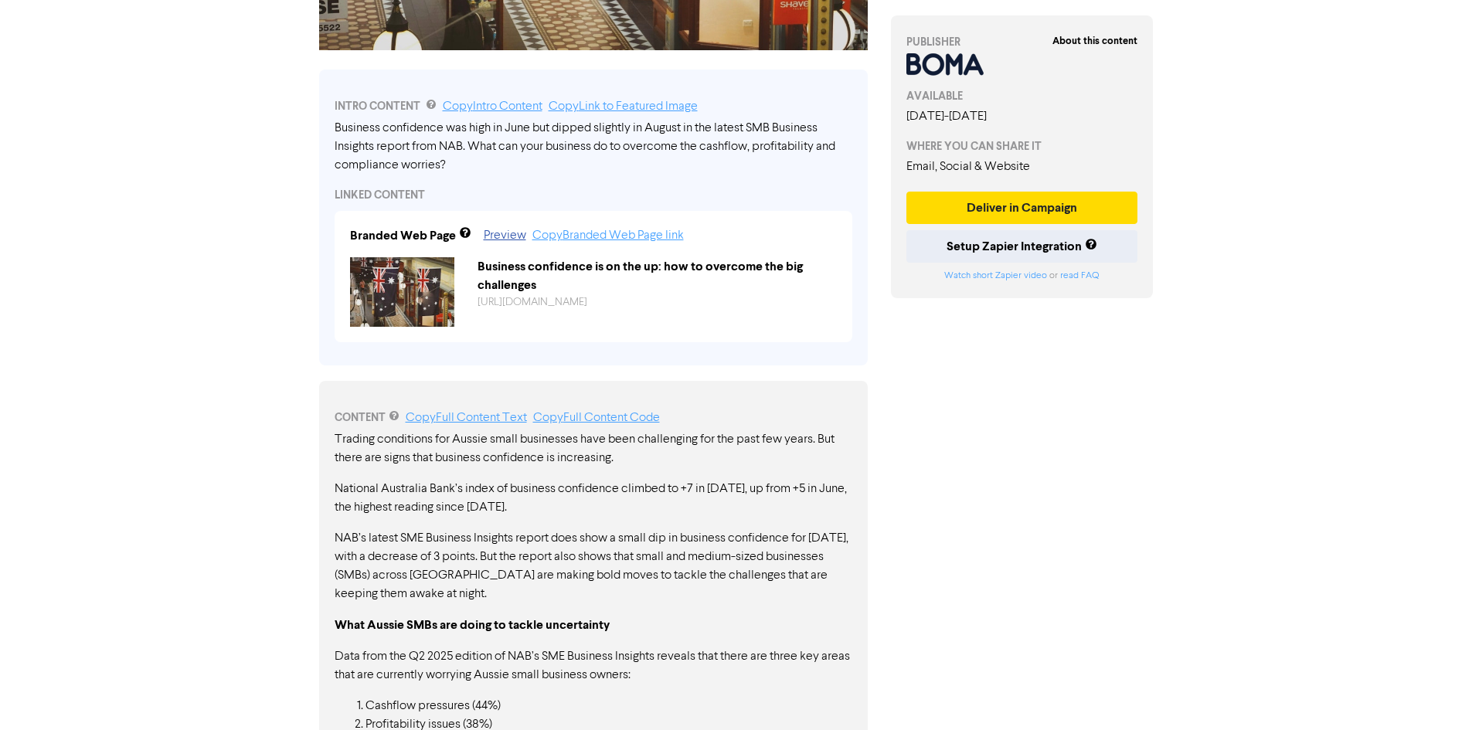 The width and height of the screenshot is (1472, 730). Describe the element at coordinates (593, 147) in the screenshot. I see `div: Business confidence was high in June but dipped slightly in August in the latest SMB Business Ins...` at that location.